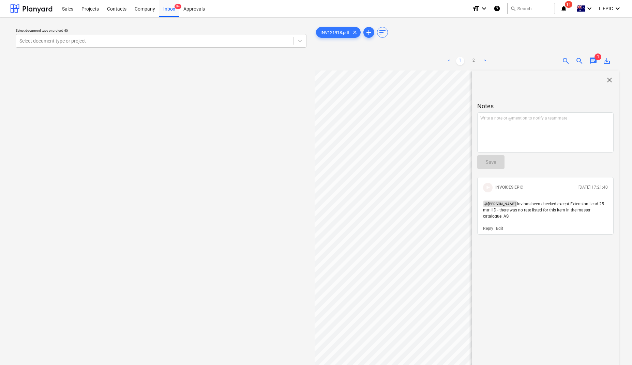 The image size is (632, 365). Describe the element at coordinates (382, 32) in the screenshot. I see `span: sort` at that location.